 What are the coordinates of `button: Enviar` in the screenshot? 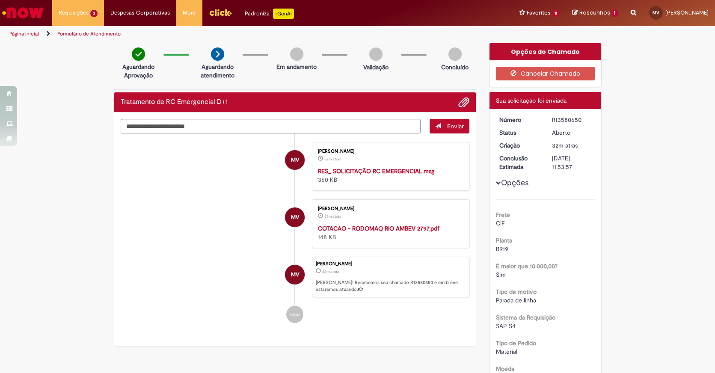 It's located at (449, 126).